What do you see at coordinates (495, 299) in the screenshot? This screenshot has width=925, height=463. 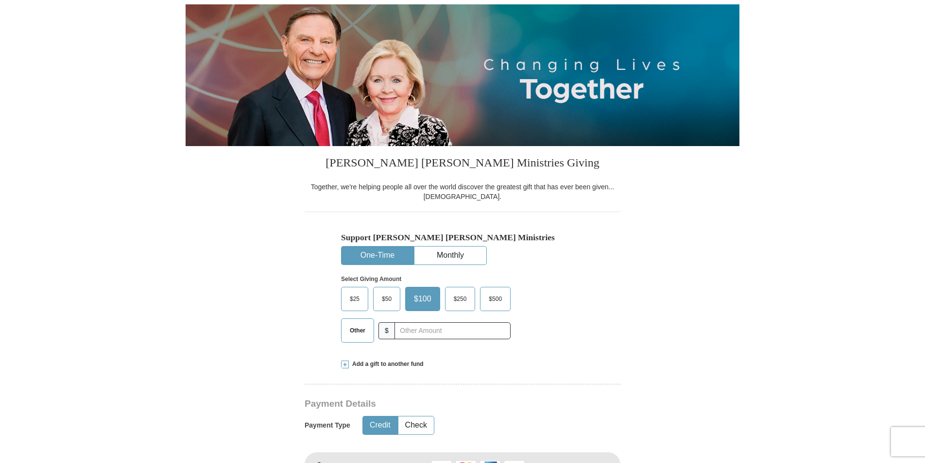 I see `span: $500` at bounding box center [495, 299].